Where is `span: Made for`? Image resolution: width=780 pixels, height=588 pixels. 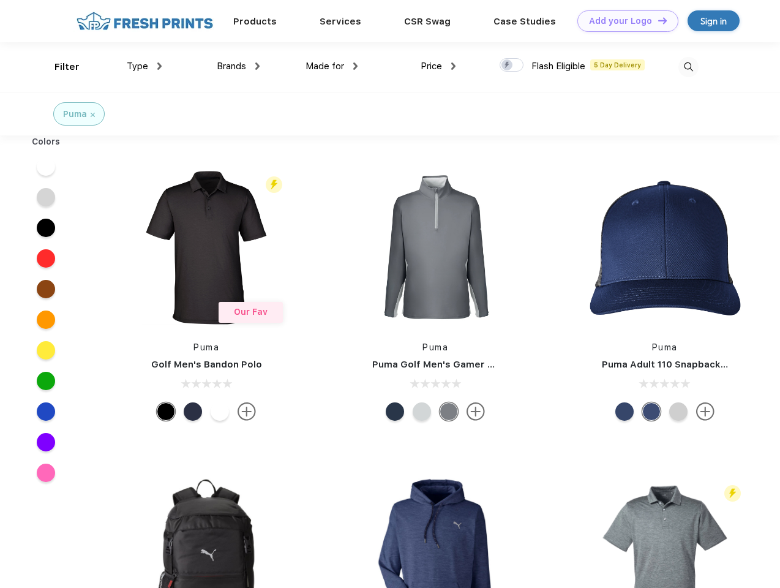 span: Made for is located at coordinates (325, 66).